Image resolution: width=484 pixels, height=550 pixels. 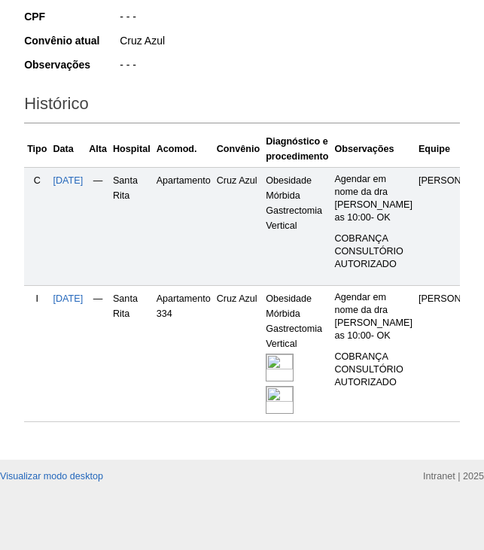 I want to click on div: Intranet | 2025, so click(x=453, y=476).